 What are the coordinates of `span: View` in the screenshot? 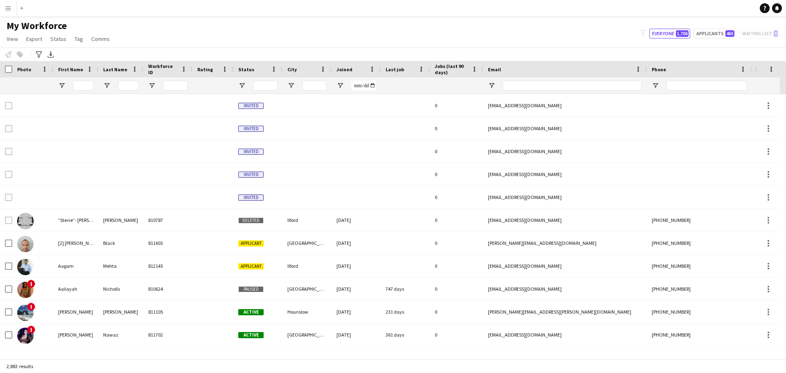 It's located at (12, 39).